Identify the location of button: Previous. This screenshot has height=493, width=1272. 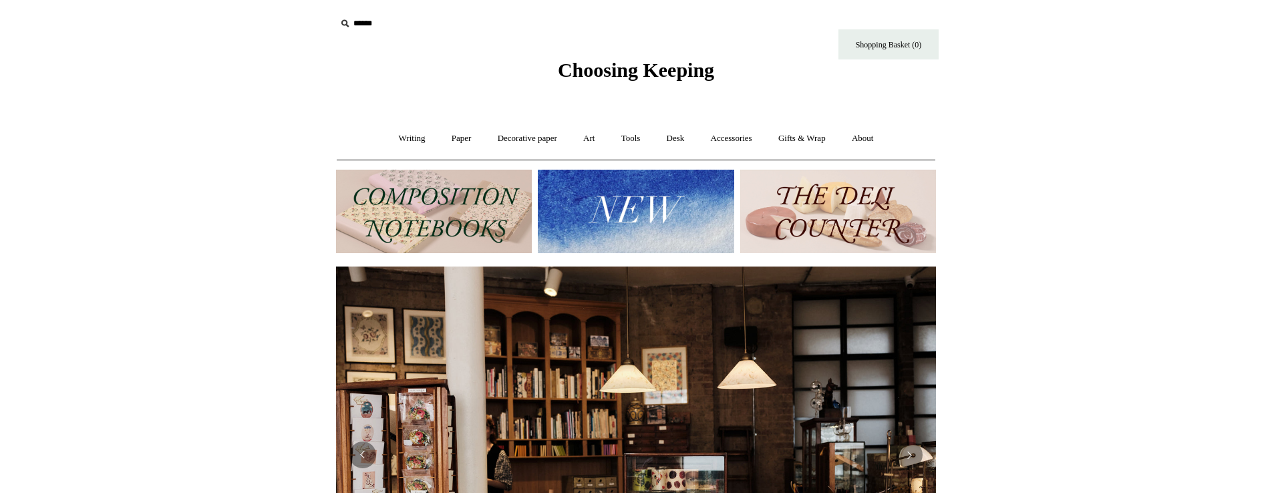
(363, 455).